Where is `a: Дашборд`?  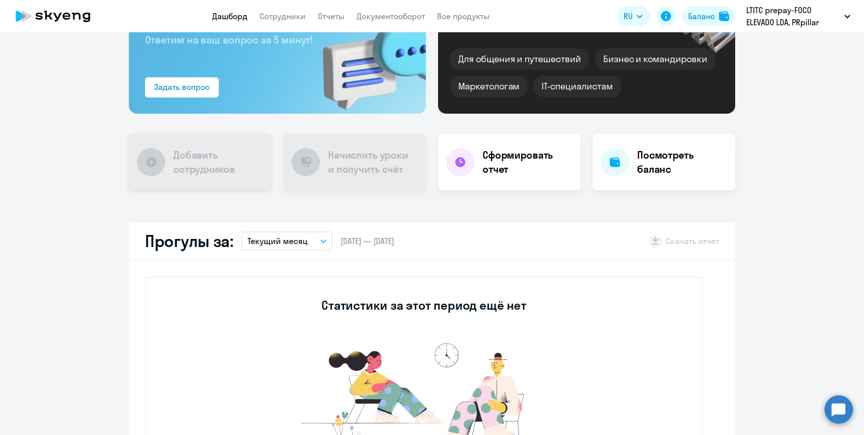 a: Дашборд is located at coordinates (230, 16).